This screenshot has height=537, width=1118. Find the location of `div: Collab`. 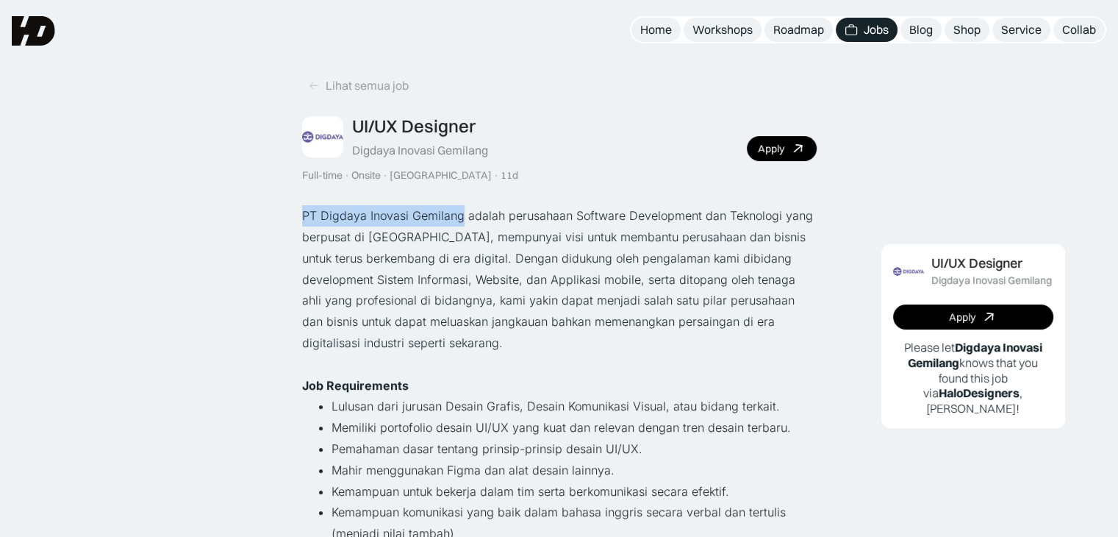

div: Collab is located at coordinates (1079, 29).